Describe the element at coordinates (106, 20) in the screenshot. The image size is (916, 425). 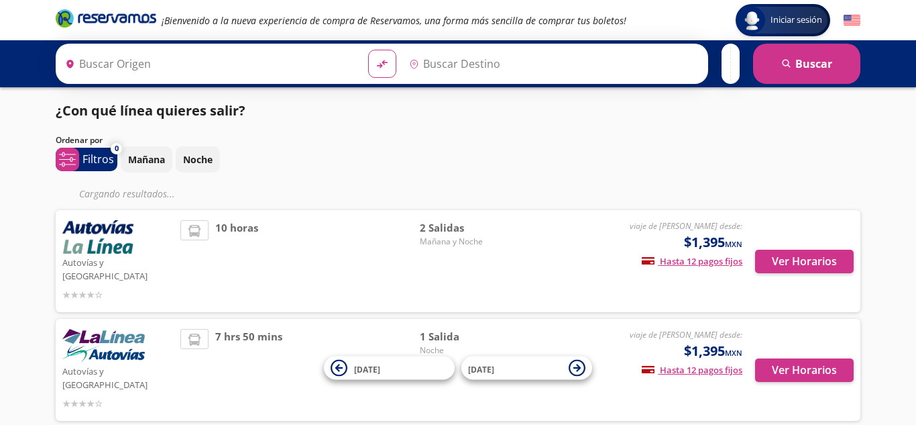
I see `a: Brand Logo` at that location.